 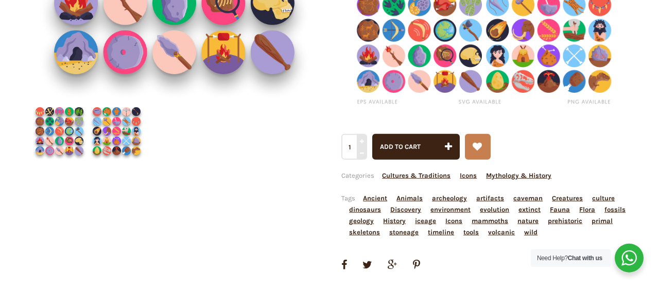 I want to click on a: stoneage, so click(x=404, y=232).